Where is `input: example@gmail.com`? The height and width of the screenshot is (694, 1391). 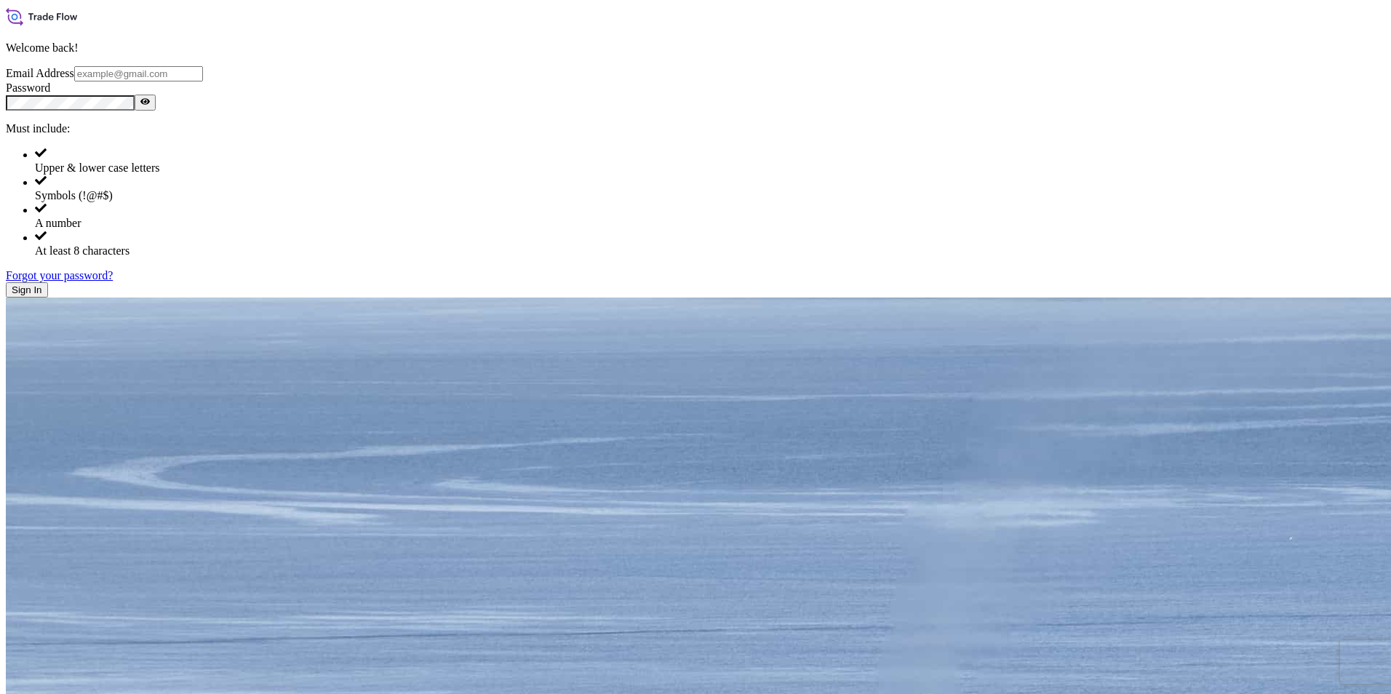
input: example@gmail.com is located at coordinates (138, 73).